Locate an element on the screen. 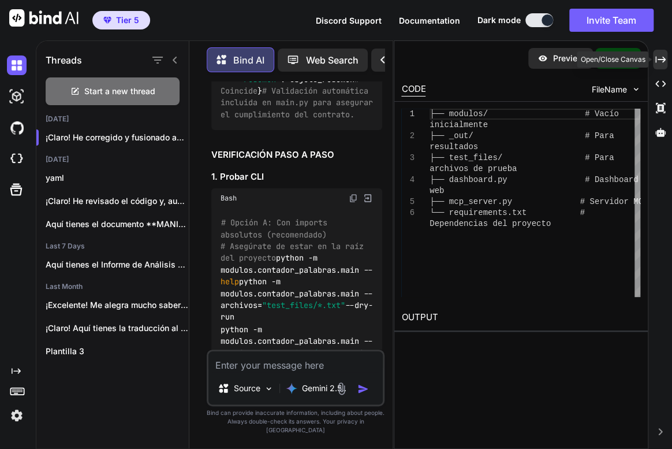  p: Aquí tienes el documento **MANIFIESTO YAML v2.0**... is located at coordinates (117, 224).